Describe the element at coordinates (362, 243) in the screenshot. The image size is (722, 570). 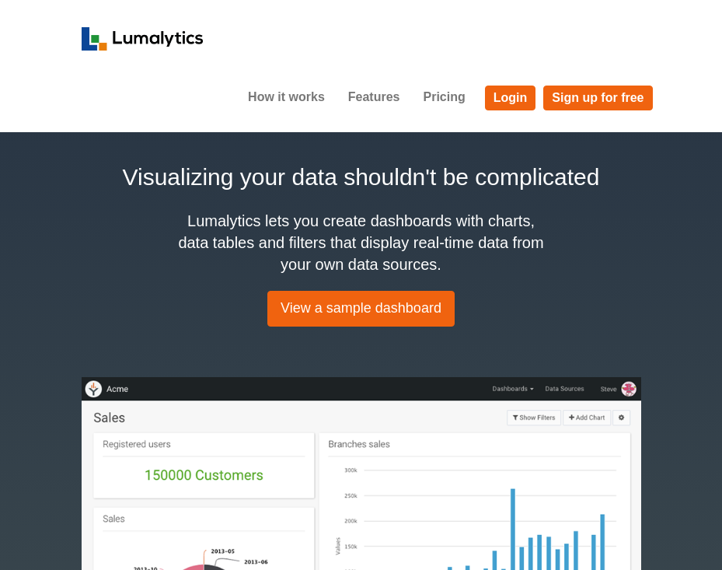
I see `h4: Lumalytics lets you create dashboards with charts, data tables and filters that display real-time...` at that location.